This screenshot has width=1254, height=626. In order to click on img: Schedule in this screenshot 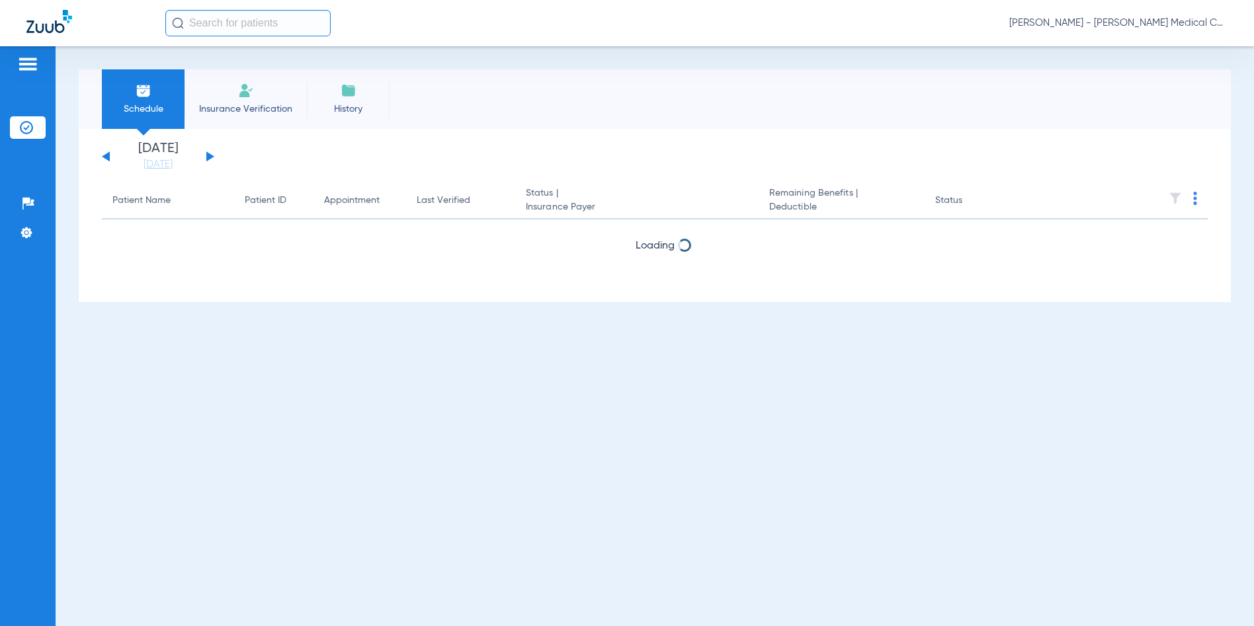, I will do `click(144, 91)`.